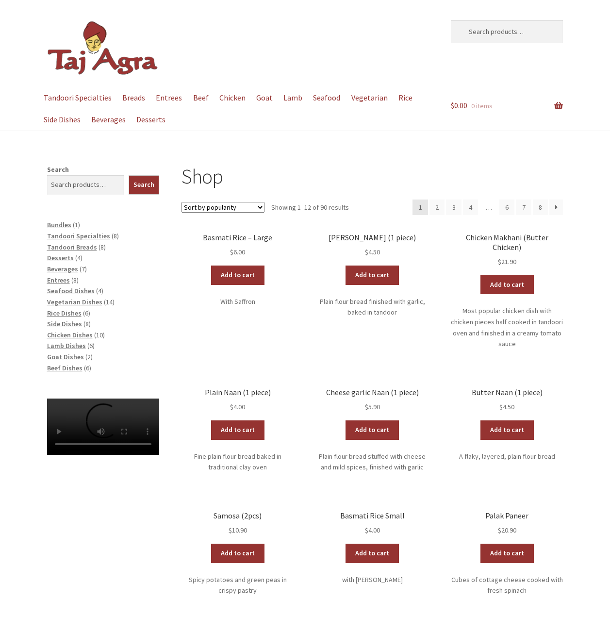 Image resolution: width=610 pixels, height=617 pixels. What do you see at coordinates (405, 98) in the screenshot?
I see `a: Rice` at bounding box center [405, 98].